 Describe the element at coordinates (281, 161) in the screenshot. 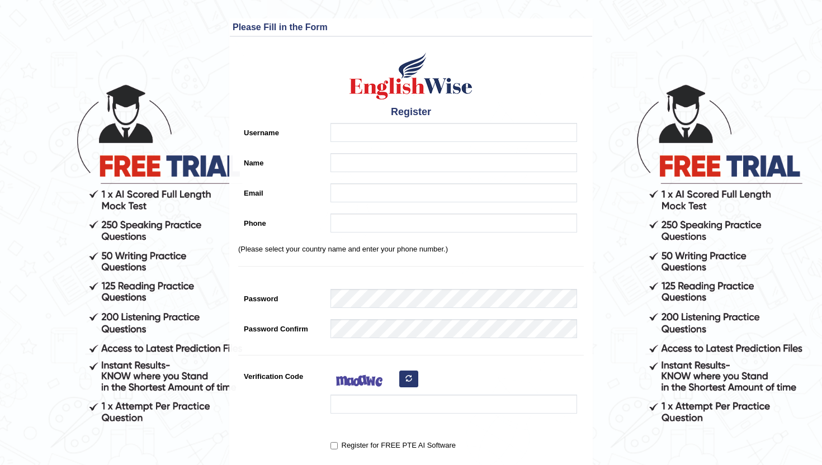

I see `label: Name` at that location.